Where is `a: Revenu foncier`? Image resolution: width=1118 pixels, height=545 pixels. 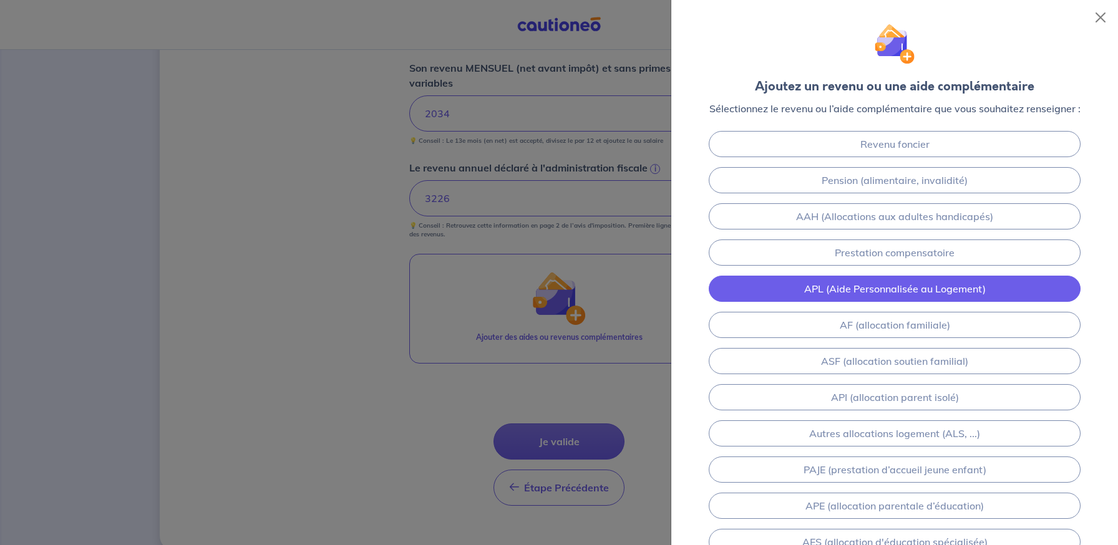
a: Revenu foncier is located at coordinates (895, 144).